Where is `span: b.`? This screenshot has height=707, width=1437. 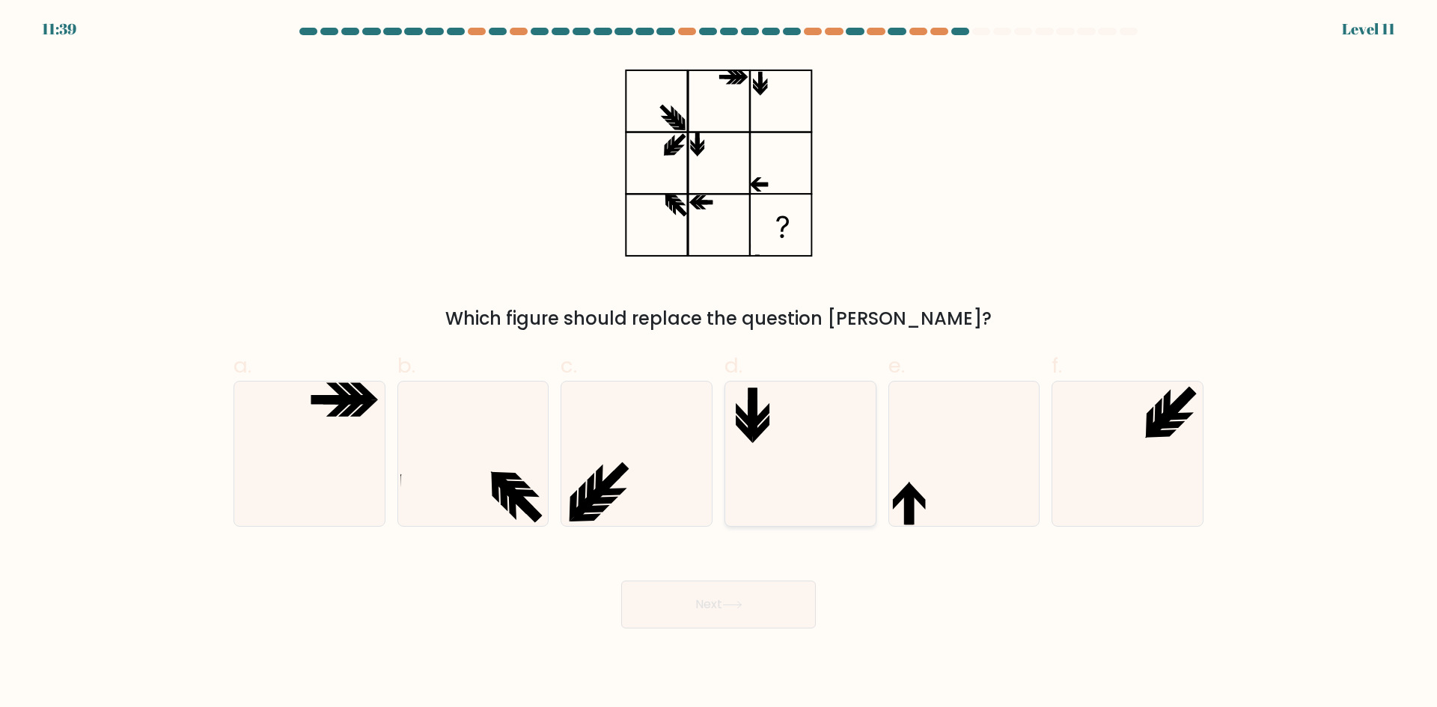
span: b. is located at coordinates (406, 365).